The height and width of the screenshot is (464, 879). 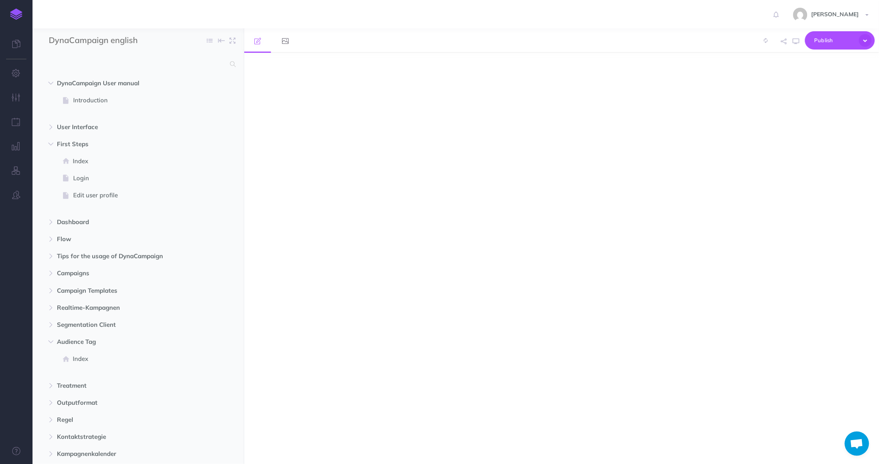 I want to click on span: Campaigns, so click(x=121, y=273).